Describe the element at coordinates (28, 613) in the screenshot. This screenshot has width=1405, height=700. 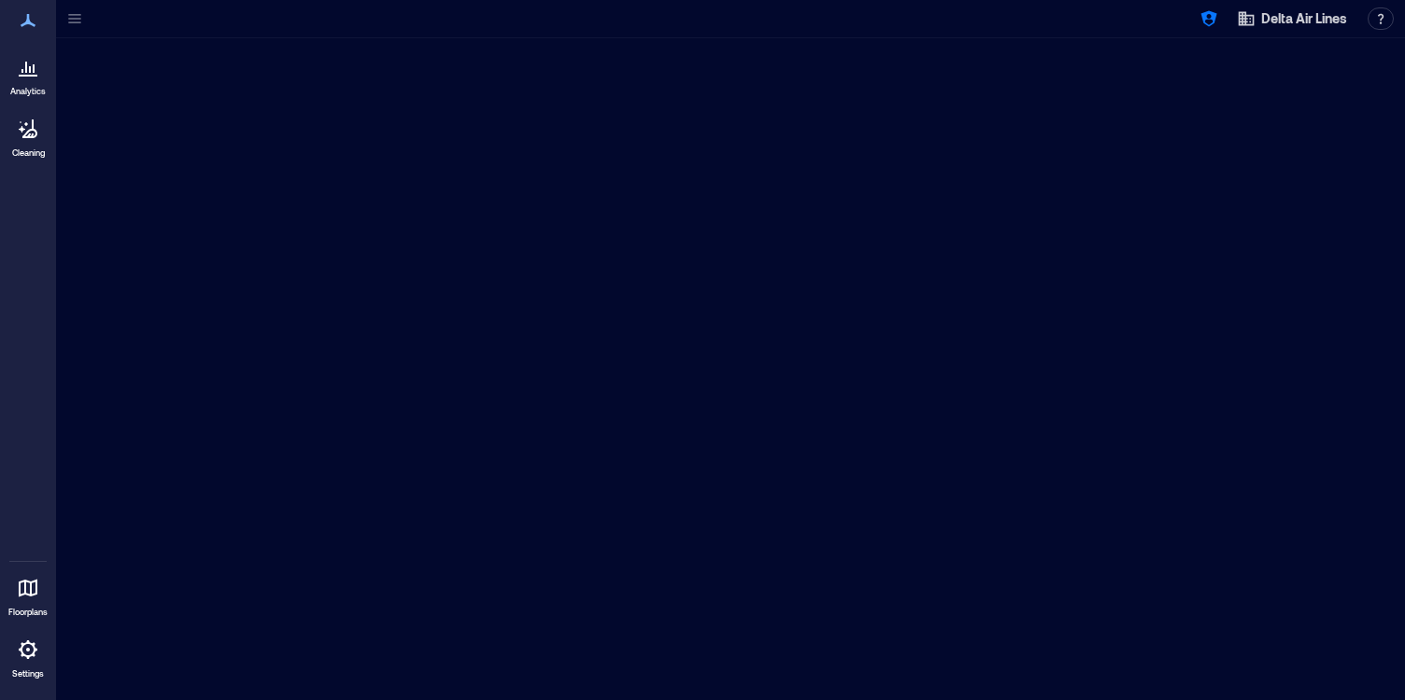
I see `p: Floorplans` at that location.